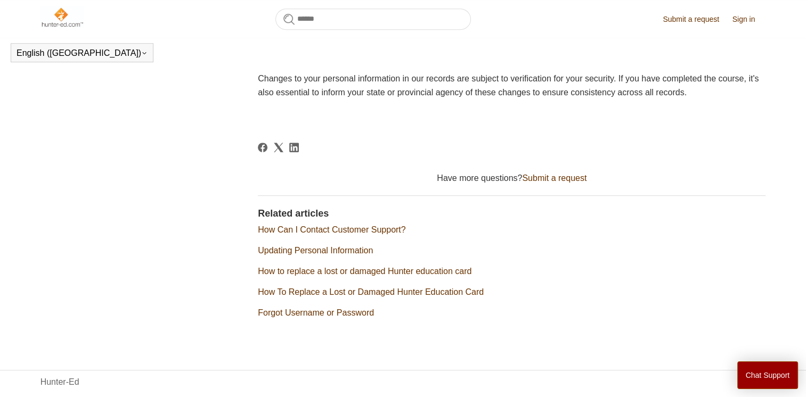  I want to click on a: Forgot Username or Password, so click(316, 313).